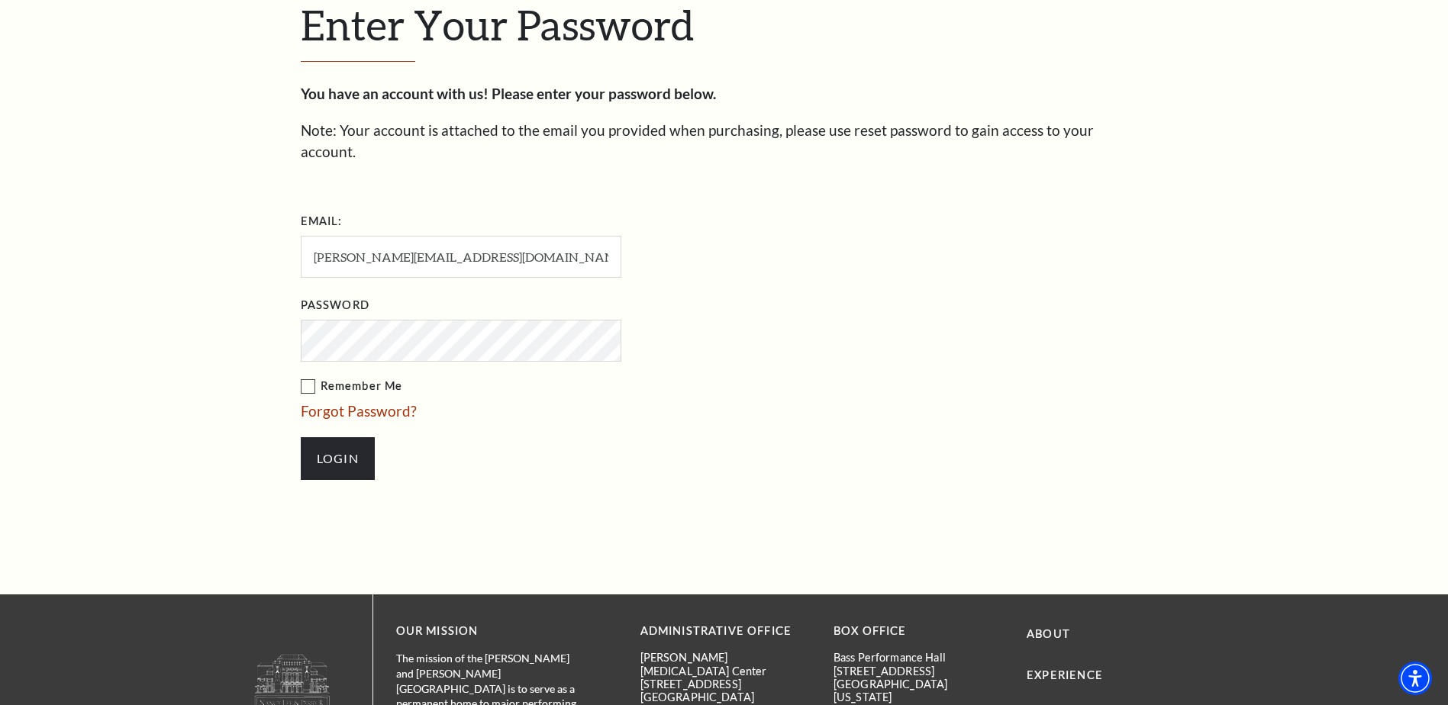  I want to click on a: Experience, so click(1065, 675).